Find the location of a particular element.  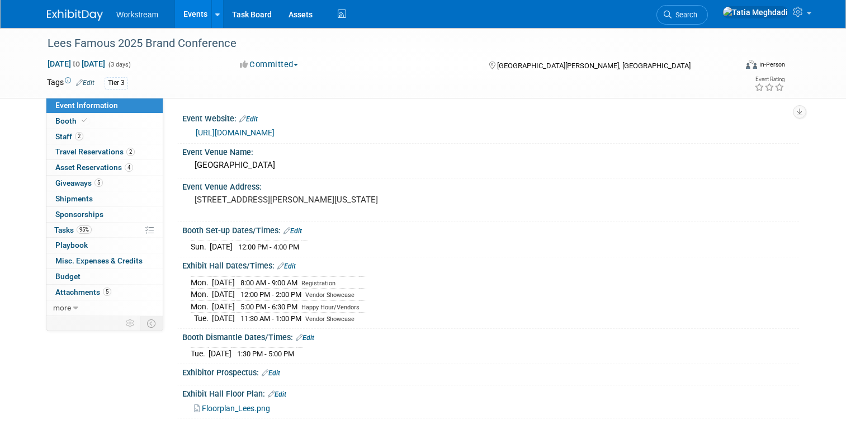

div: Event Venue Address: is located at coordinates (491, 185).